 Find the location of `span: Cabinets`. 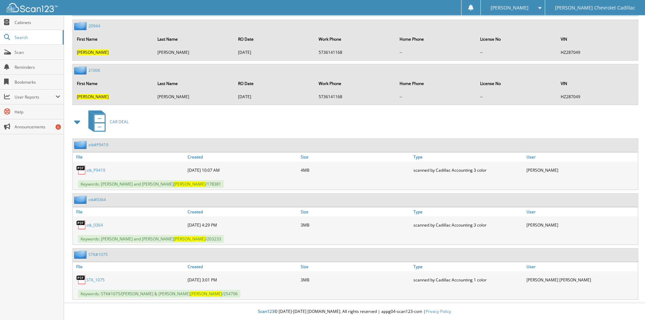

span: Cabinets is located at coordinates (37, 22).